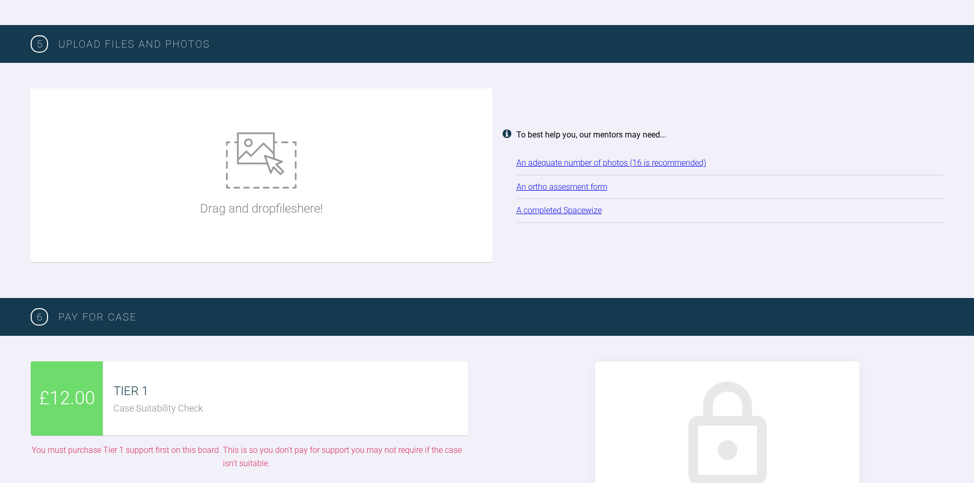  I want to click on span: £12.00, so click(67, 399).